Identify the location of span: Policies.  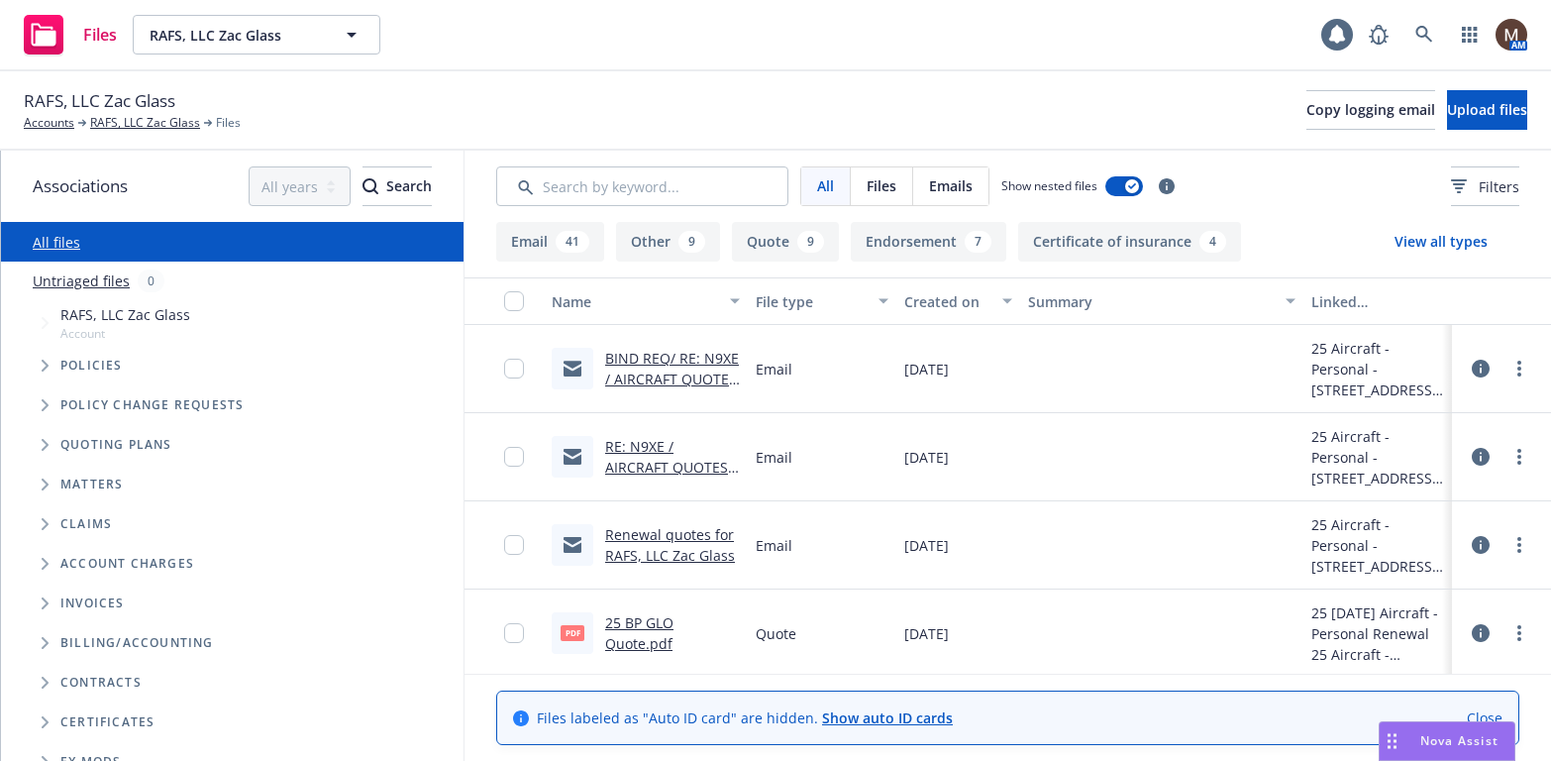
(91, 365).